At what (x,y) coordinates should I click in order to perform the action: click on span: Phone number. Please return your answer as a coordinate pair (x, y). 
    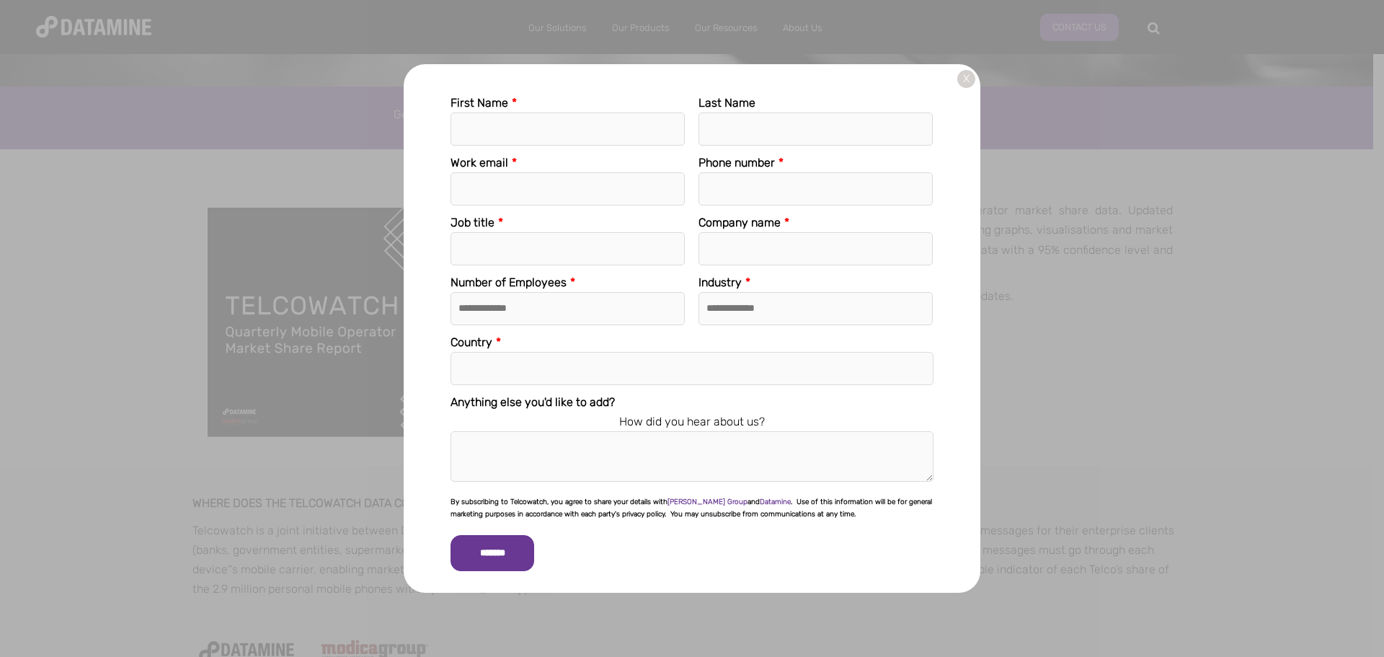
    Looking at the image, I should click on (737, 162).